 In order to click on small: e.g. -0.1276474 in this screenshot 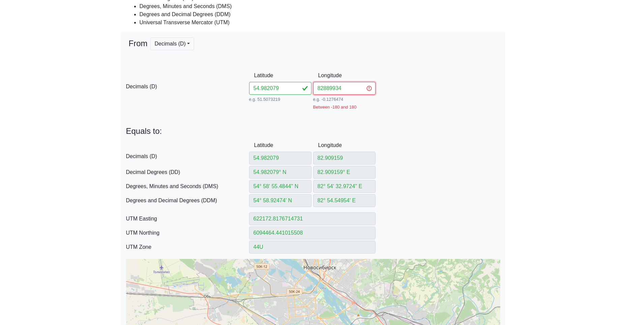, I will do `click(344, 99)`.